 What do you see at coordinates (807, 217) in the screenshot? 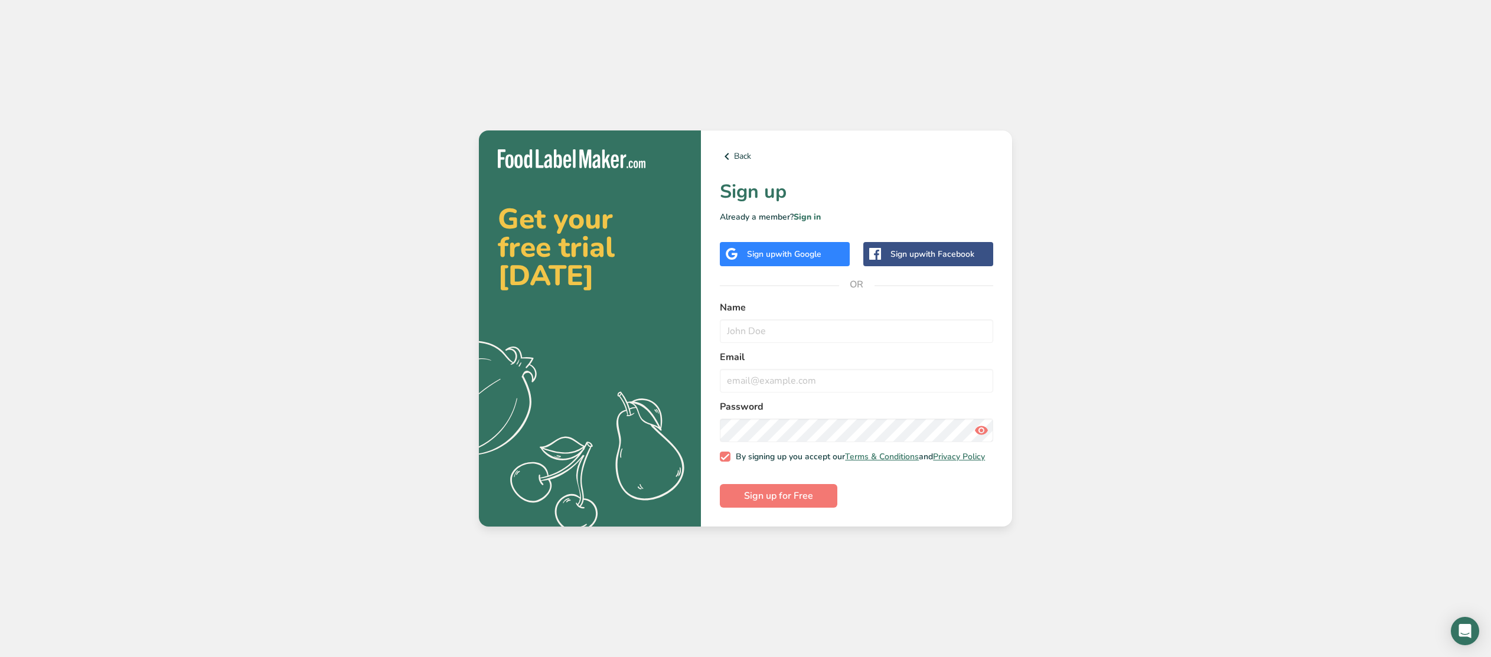
I see `a: Sign in` at bounding box center [807, 217].